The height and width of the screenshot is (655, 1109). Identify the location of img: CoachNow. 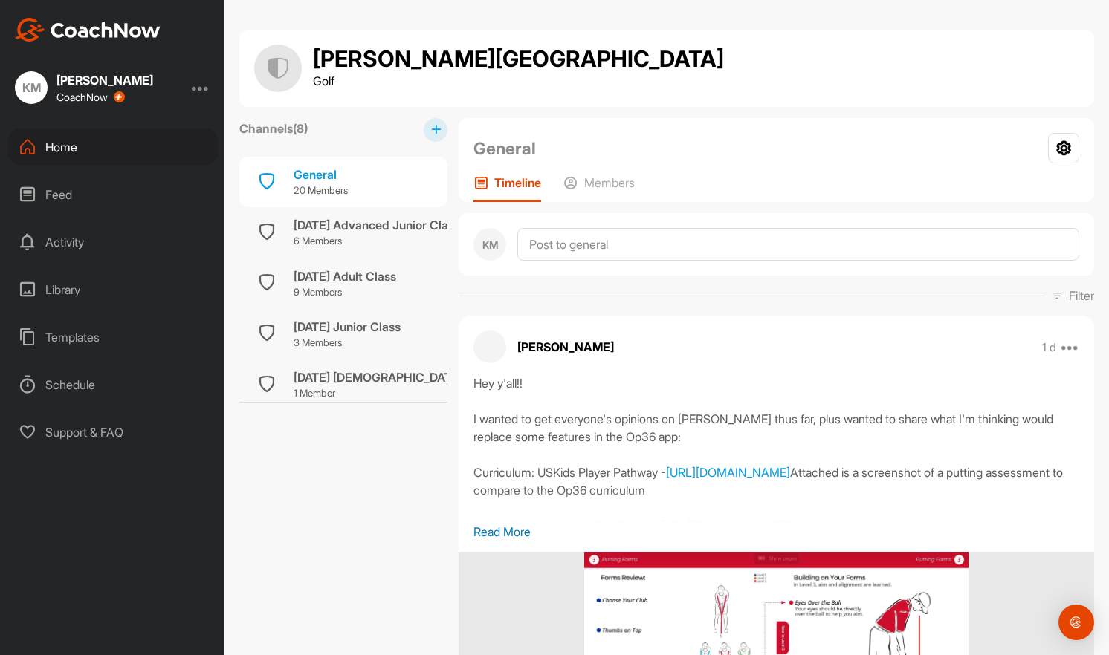
(88, 30).